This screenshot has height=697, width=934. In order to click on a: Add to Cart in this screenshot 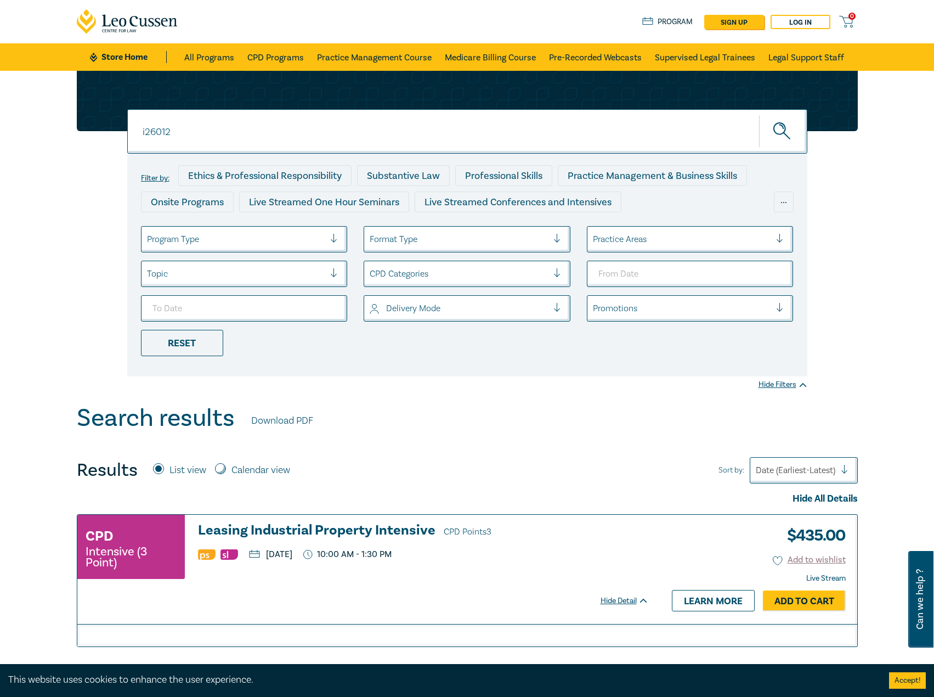, I will do `click(804, 601)`.